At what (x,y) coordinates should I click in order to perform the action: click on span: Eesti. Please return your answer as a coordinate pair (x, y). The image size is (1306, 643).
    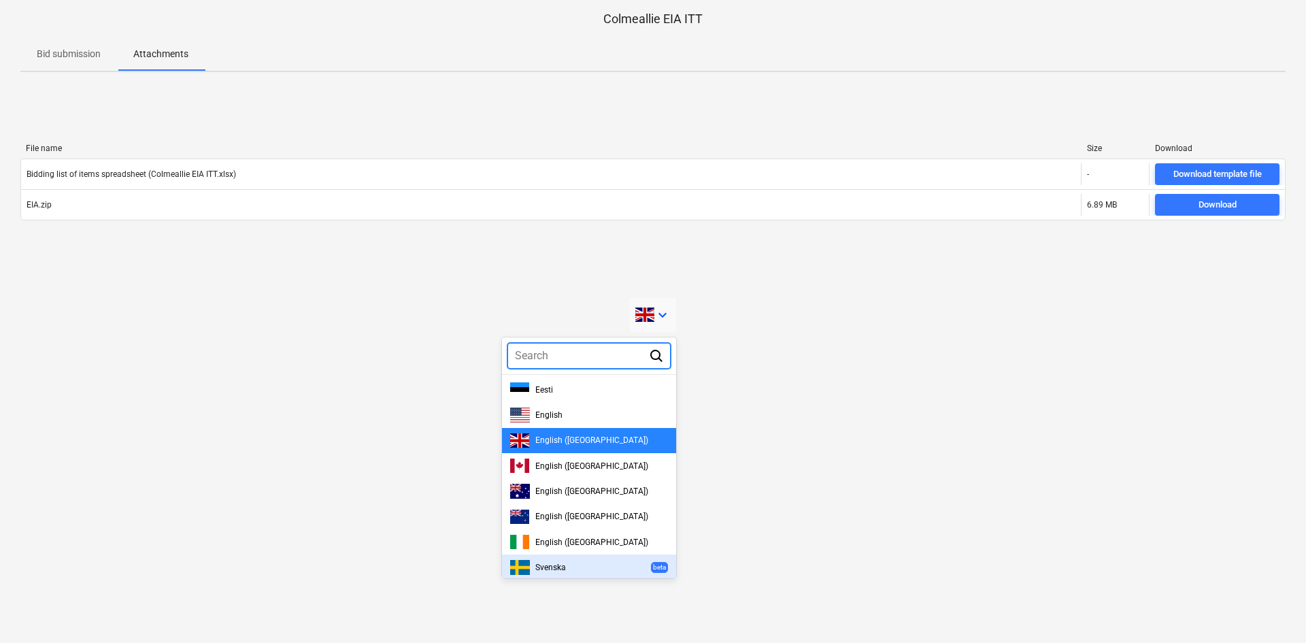
    Looking at the image, I should click on (544, 390).